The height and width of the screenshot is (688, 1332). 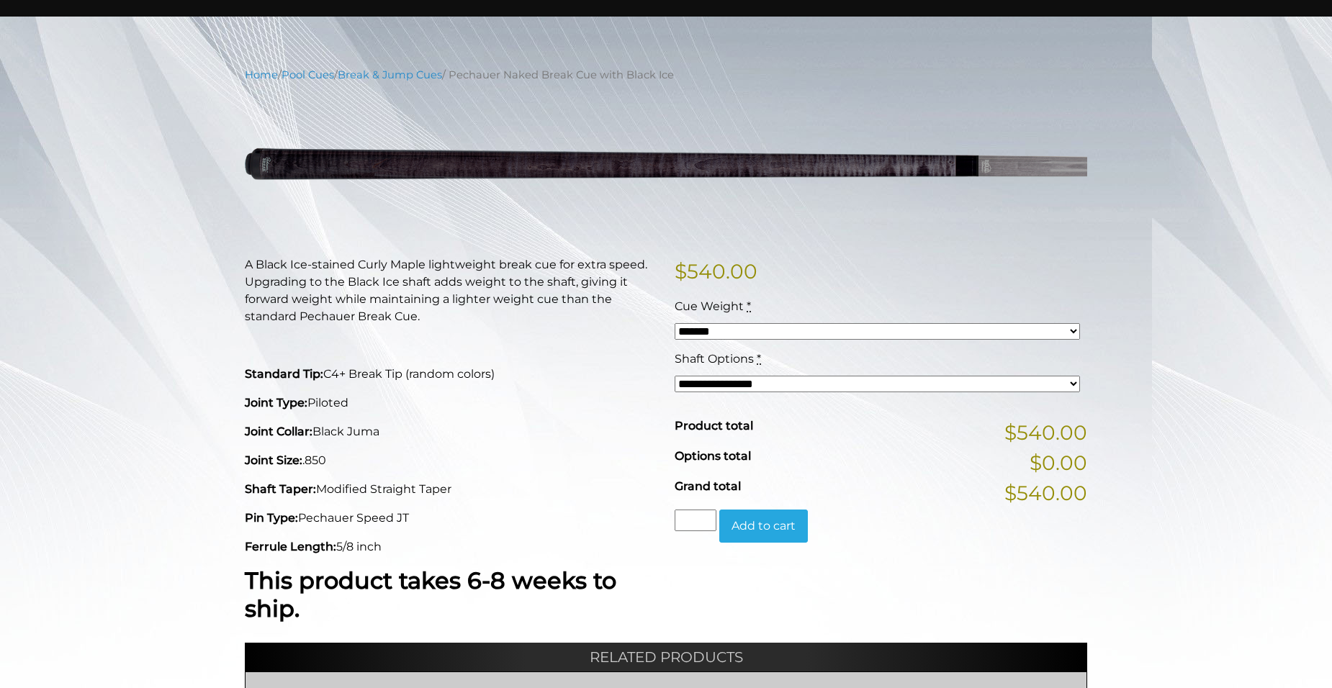 What do you see at coordinates (715, 271) in the screenshot?
I see `bdi: 540.00` at bounding box center [715, 271].